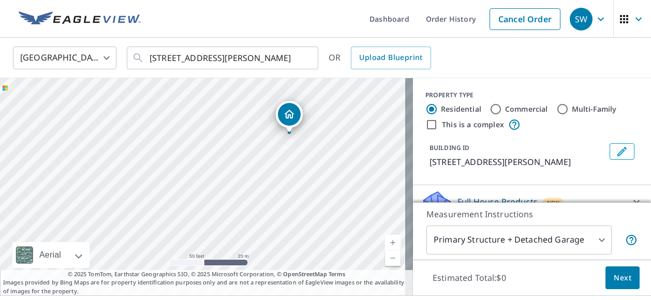  Describe the element at coordinates (553, 203) in the screenshot. I see `span: New` at that location.